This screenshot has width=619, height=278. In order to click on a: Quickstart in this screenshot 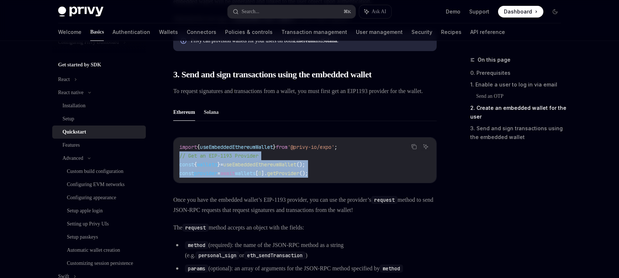, I will do `click(99, 132)`.